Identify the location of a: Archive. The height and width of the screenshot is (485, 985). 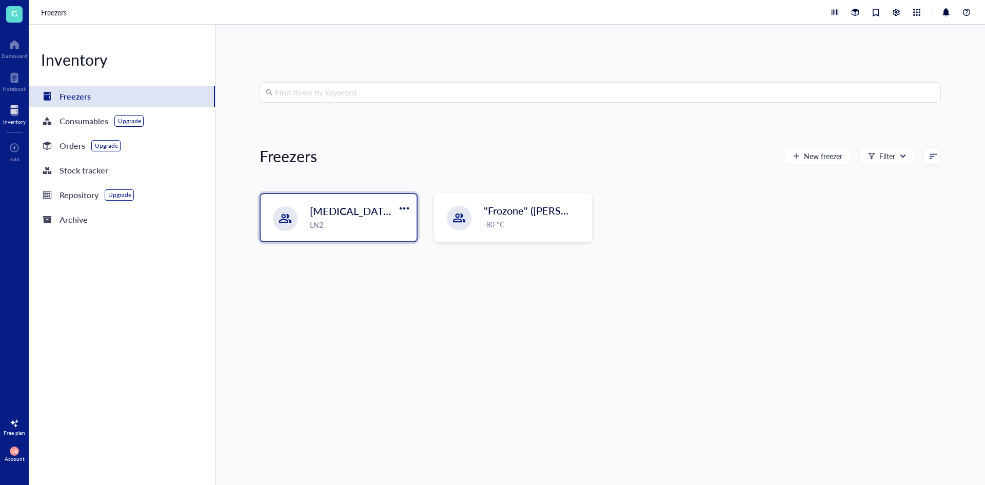
(122, 220).